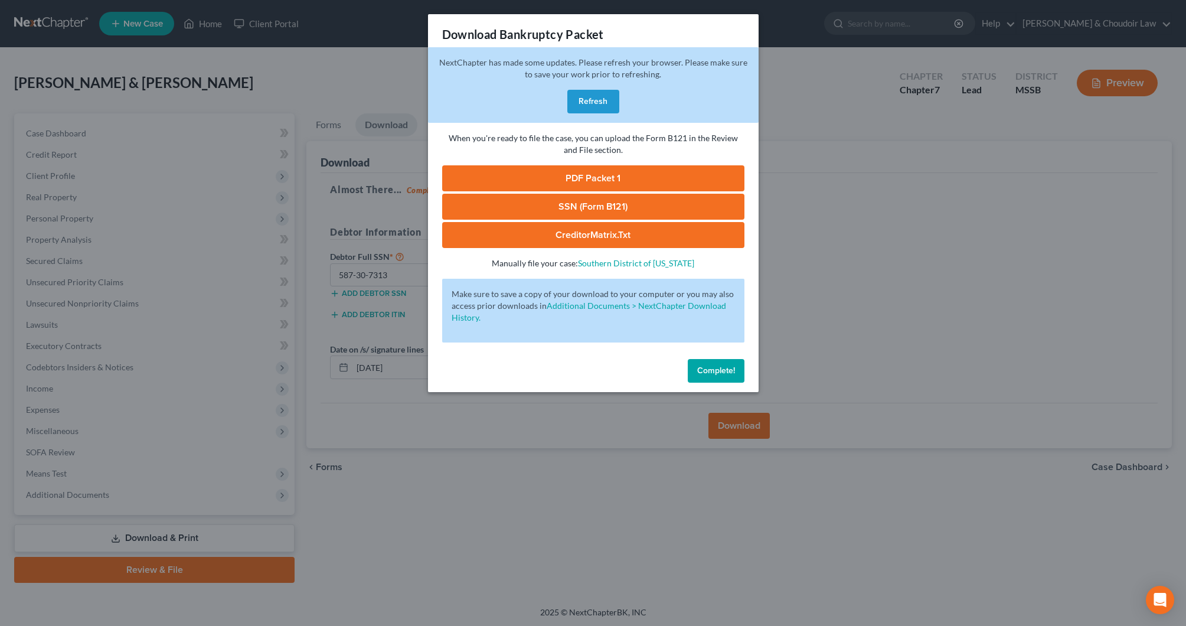 The width and height of the screenshot is (1186, 626). Describe the element at coordinates (593, 207) in the screenshot. I see `a: SSN (Form B121)` at that location.